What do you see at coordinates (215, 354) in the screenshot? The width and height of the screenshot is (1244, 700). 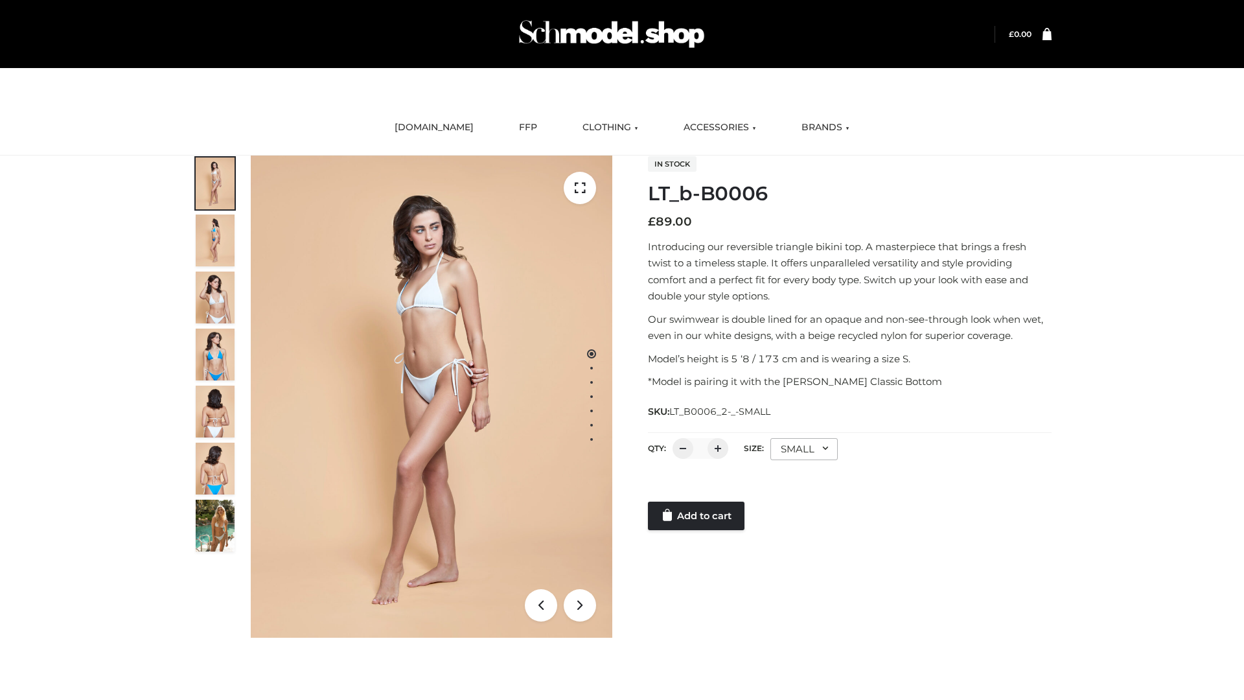 I see `img: ArielClassicBikiniTop_CloudNine_AzureSky_OW114ECO_4-scaled.jpg` at bounding box center [215, 354].